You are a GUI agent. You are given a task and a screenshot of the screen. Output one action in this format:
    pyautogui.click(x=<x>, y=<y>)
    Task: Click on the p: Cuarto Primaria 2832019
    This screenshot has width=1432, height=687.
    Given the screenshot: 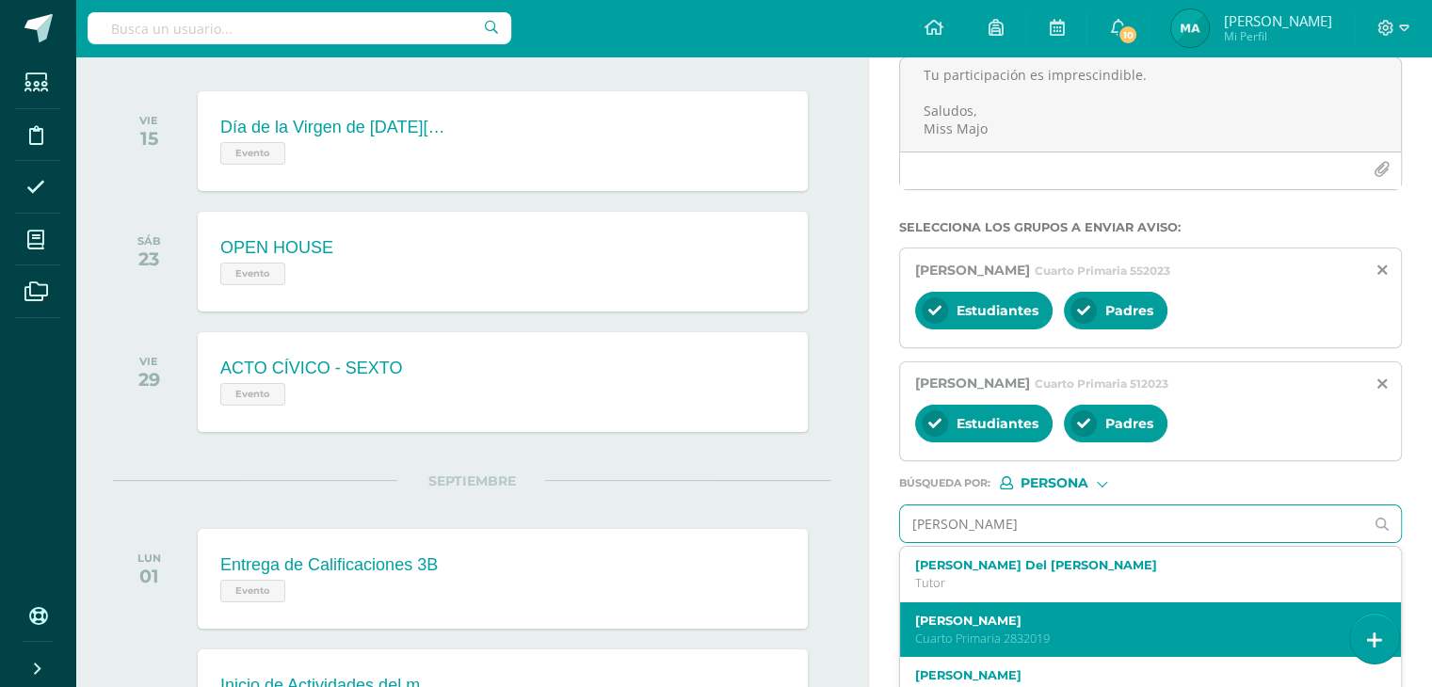 What is the action you would take?
    pyautogui.click(x=1140, y=638)
    